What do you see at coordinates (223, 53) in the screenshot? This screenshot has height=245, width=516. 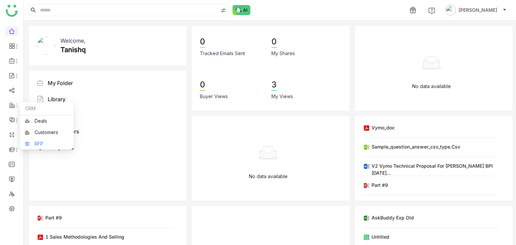 I see `div: Tracked Emails Sent` at bounding box center [223, 53].